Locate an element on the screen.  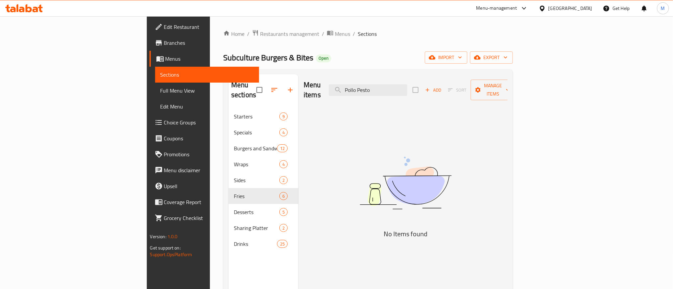
div: Sharing Platter is located at coordinates (257, 228).